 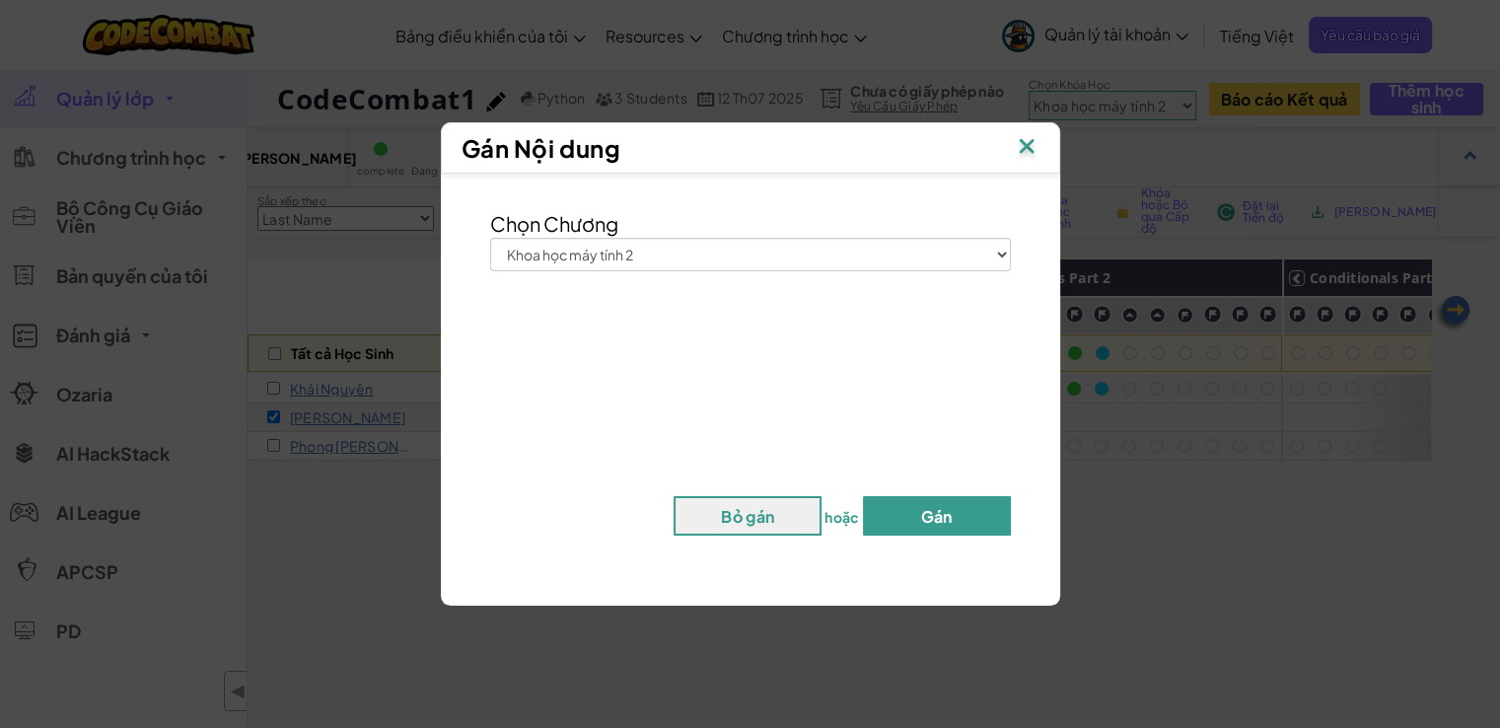 What do you see at coordinates (937, 516) in the screenshot?
I see `button: Gán` at bounding box center [937, 516].